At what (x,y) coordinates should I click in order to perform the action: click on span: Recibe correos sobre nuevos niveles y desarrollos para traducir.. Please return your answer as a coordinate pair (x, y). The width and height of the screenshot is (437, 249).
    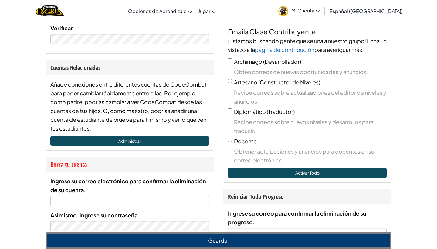
    Looking at the image, I should click on (310, 126).